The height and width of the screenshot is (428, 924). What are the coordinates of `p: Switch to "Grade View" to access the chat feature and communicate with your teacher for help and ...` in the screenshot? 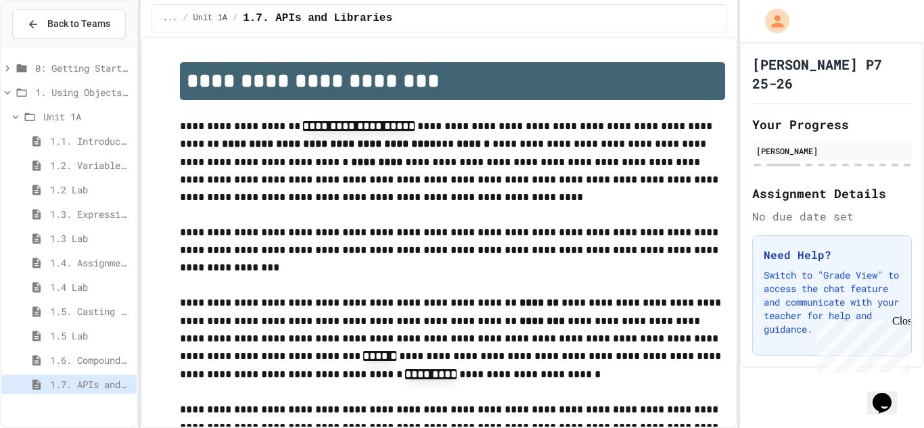 It's located at (832, 302).